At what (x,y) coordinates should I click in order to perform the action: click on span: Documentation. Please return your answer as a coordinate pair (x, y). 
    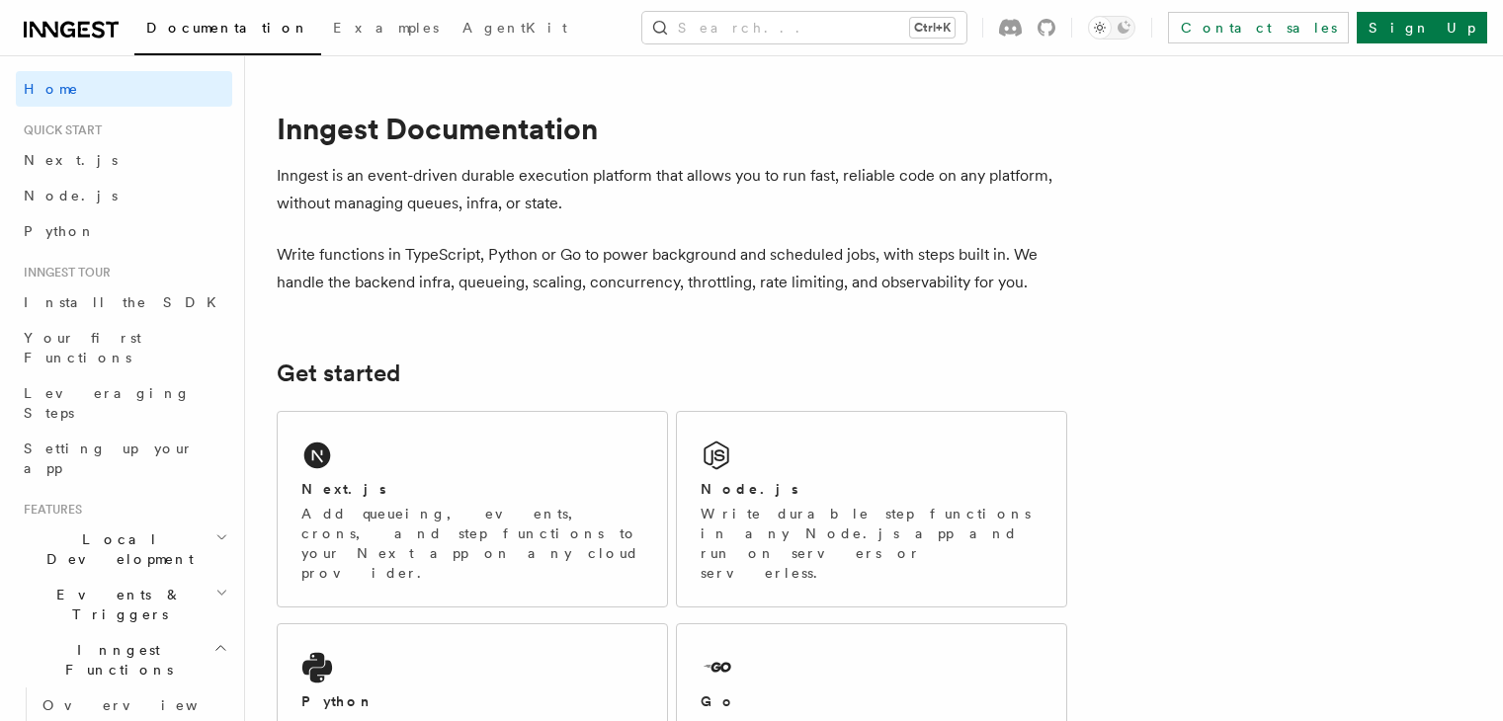
    Looking at the image, I should click on (227, 28).